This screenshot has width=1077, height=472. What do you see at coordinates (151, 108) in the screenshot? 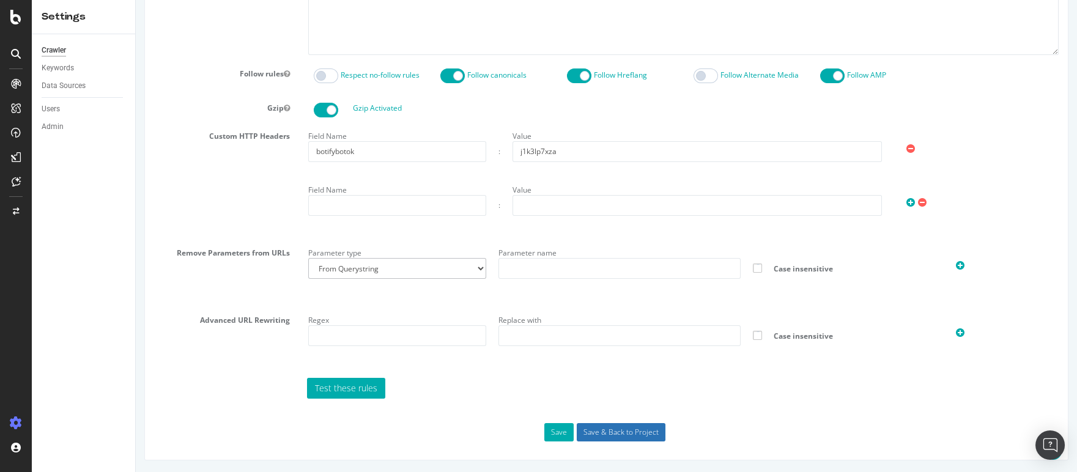
I see `button: Gzip` at bounding box center [151, 108].